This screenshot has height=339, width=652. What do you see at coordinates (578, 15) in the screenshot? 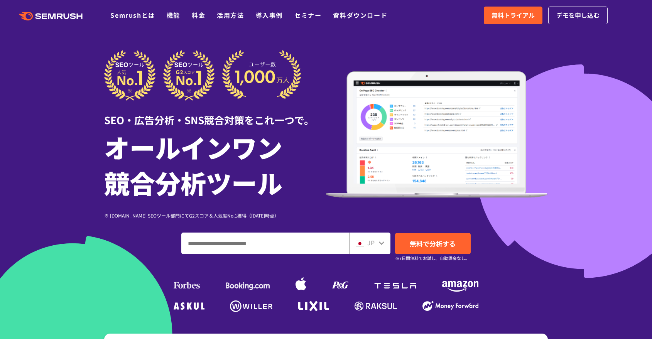
I see `a: デモを申し込む` at bounding box center [578, 15].